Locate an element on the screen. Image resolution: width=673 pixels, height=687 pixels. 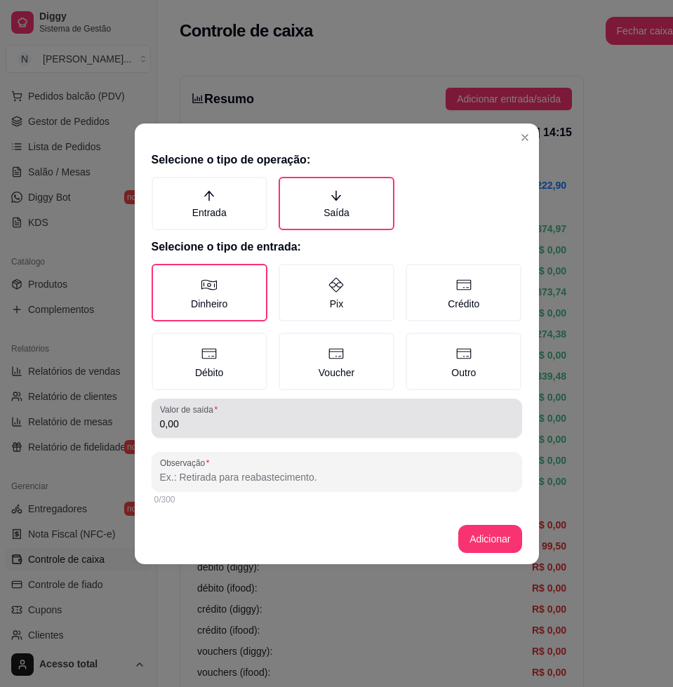
label: Valor de saída is located at coordinates (191, 409).